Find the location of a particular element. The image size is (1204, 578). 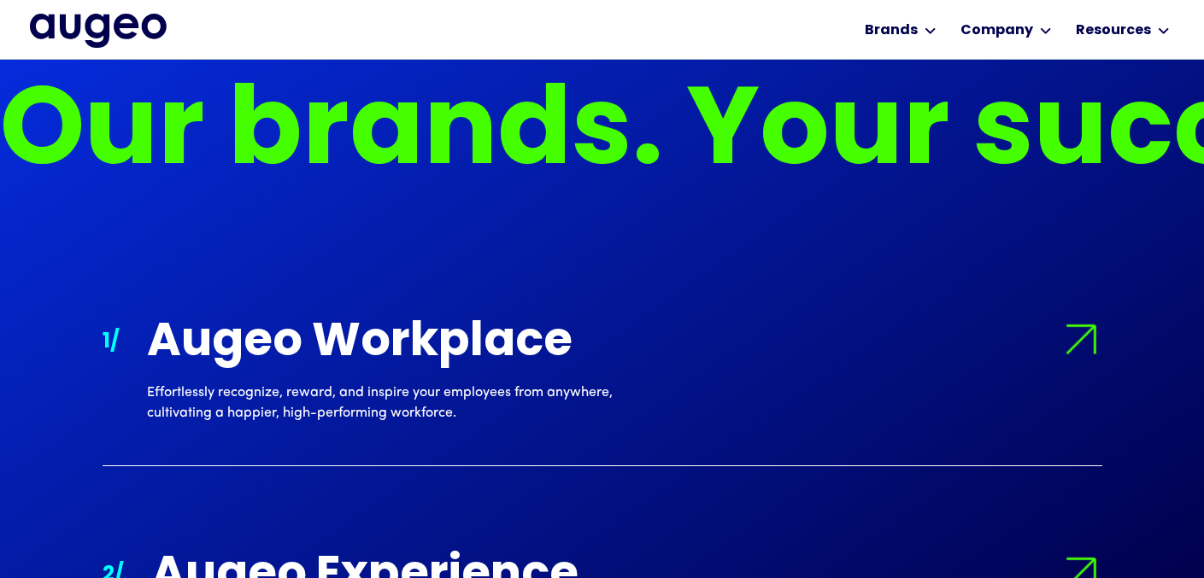

div: Effortlessly recognize, reward, and inspire your employees from anywhere, cultivating a happier, ... is located at coordinates (393, 403).